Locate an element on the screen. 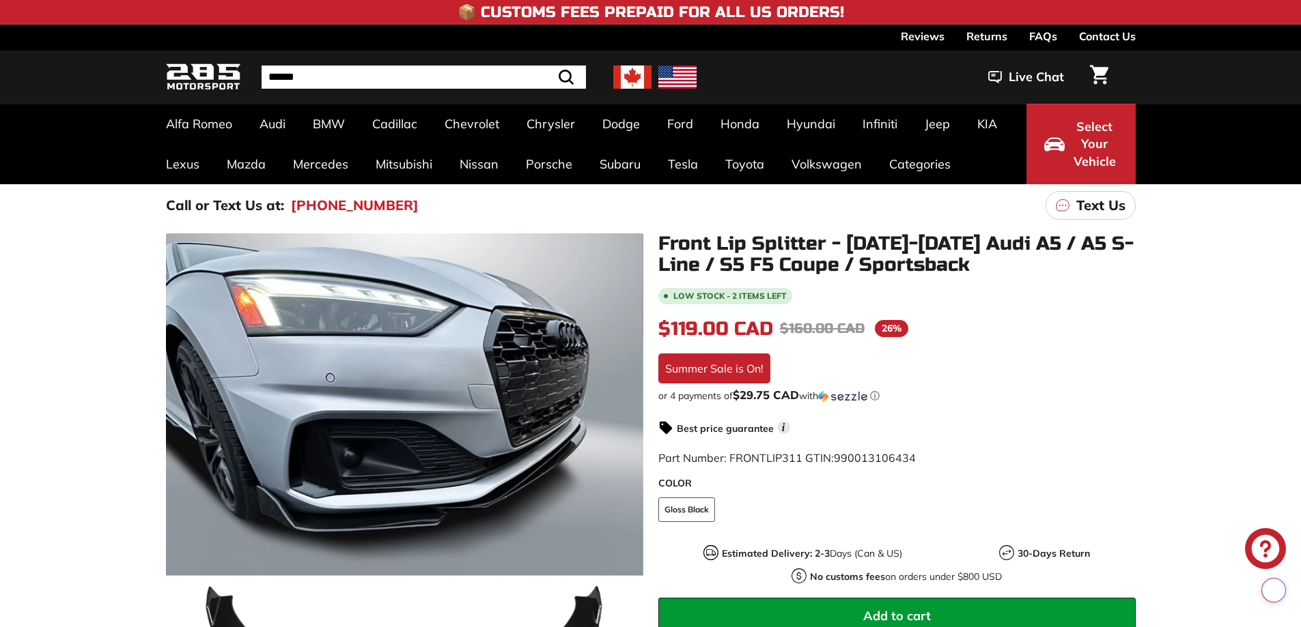 This screenshot has height=627, width=1301. a: Audi is located at coordinates (272, 124).